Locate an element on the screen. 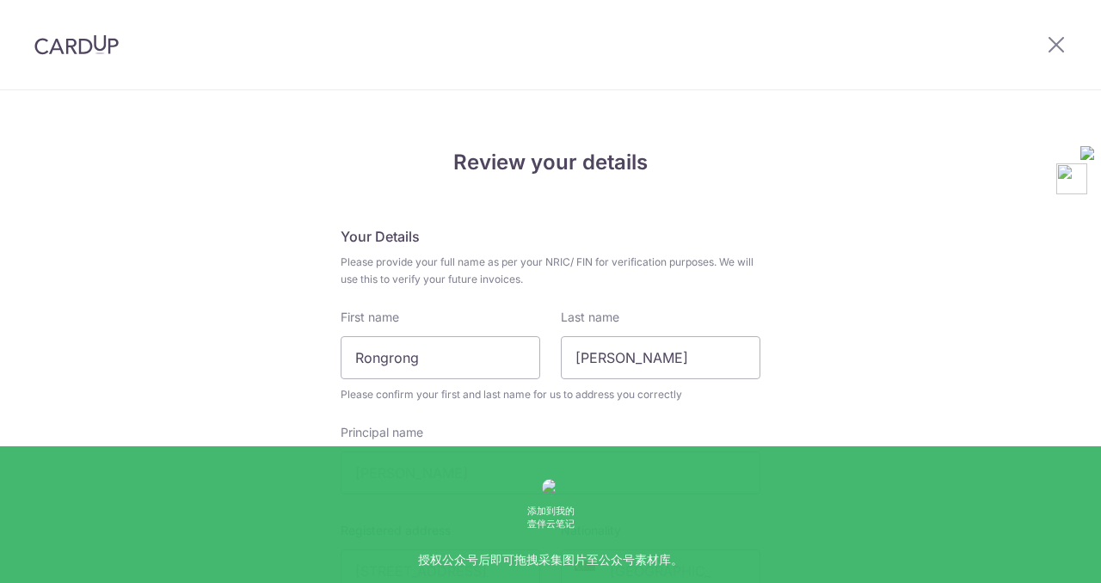 The height and width of the screenshot is (583, 1101). input: Last name is located at coordinates (660, 358).